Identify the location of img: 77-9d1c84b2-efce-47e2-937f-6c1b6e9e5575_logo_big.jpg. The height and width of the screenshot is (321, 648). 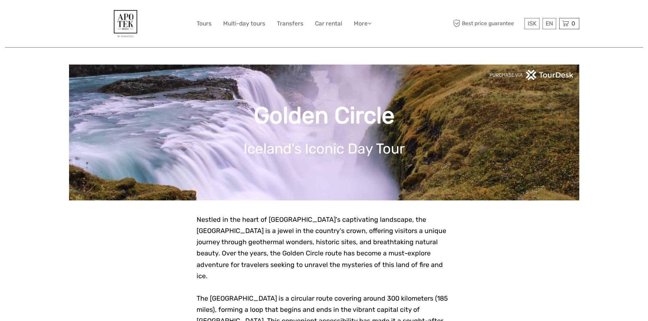
(126, 23).